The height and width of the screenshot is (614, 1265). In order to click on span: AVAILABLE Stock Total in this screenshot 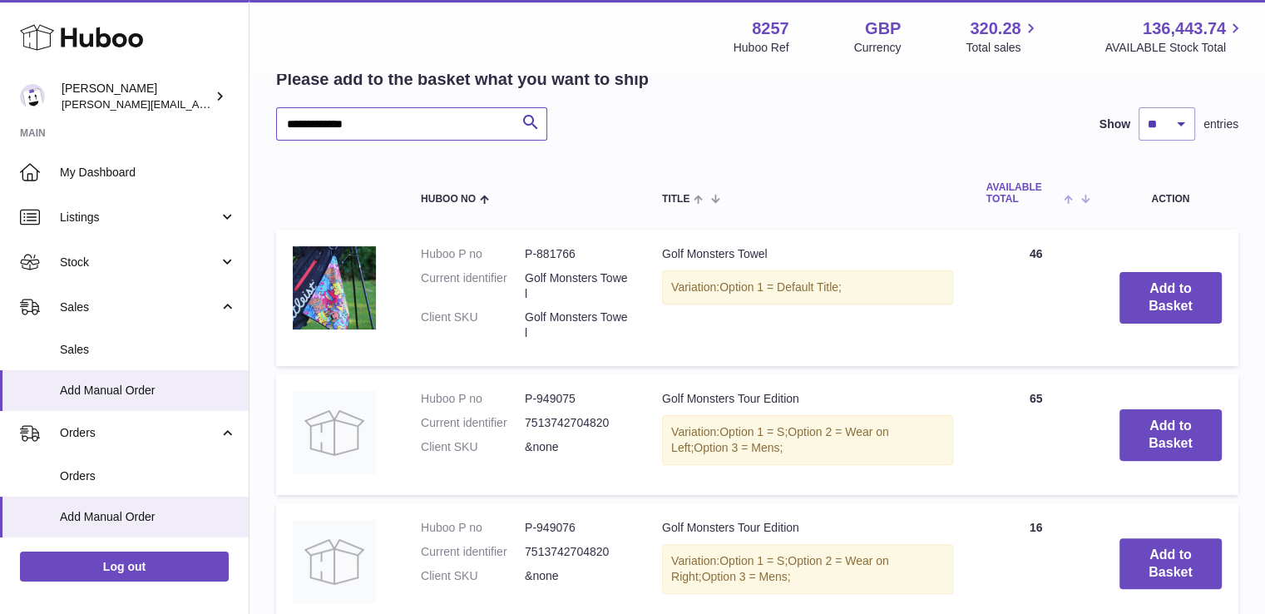, I will do `click(1174, 47)`.